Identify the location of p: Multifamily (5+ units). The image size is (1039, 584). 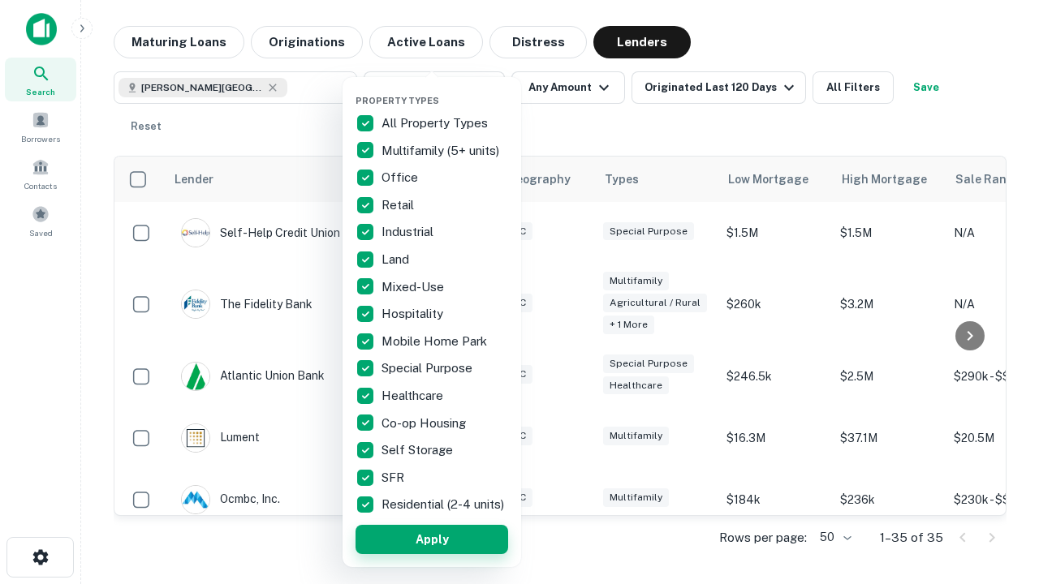
(441, 151).